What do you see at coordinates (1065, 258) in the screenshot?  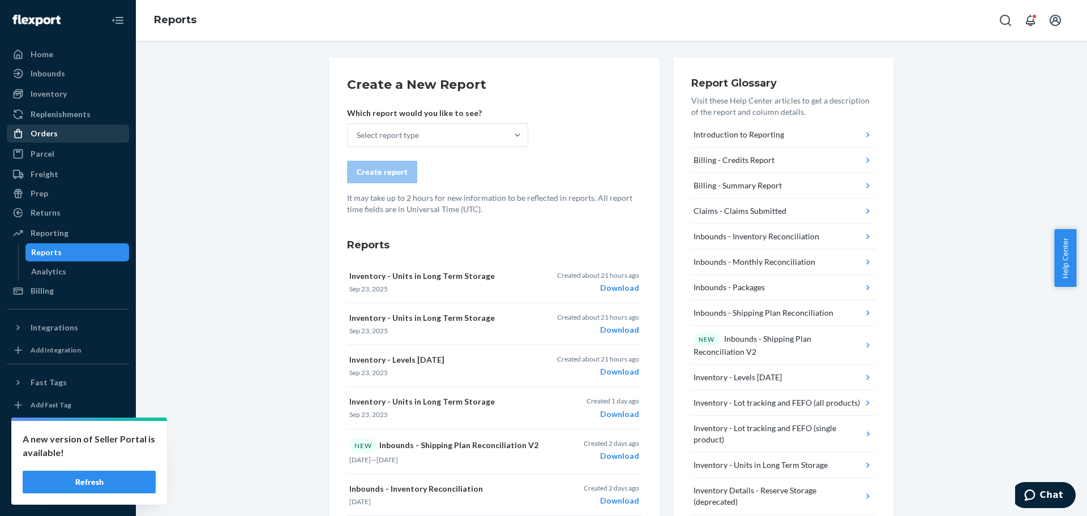 I see `span: Help Center` at bounding box center [1065, 258].